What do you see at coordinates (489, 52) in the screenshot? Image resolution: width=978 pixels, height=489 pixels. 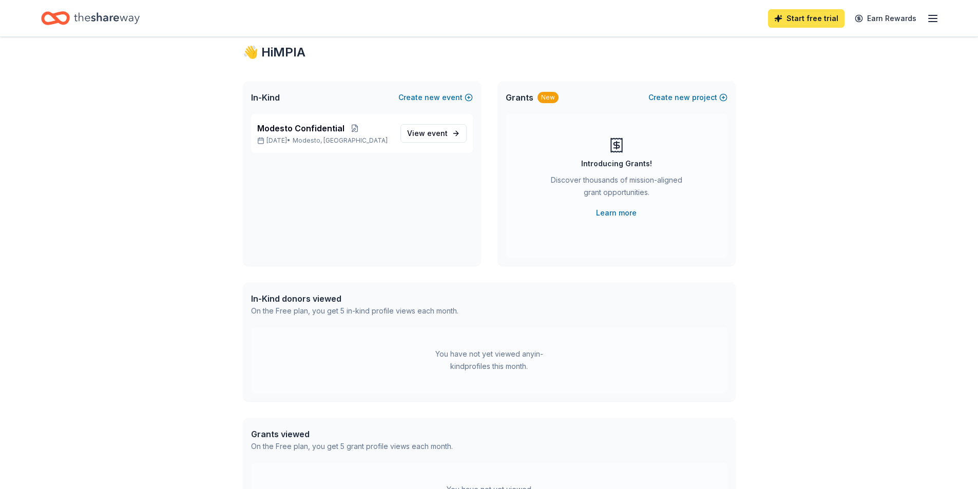 I see `div: 👋 Hi MPIA` at bounding box center [489, 52].